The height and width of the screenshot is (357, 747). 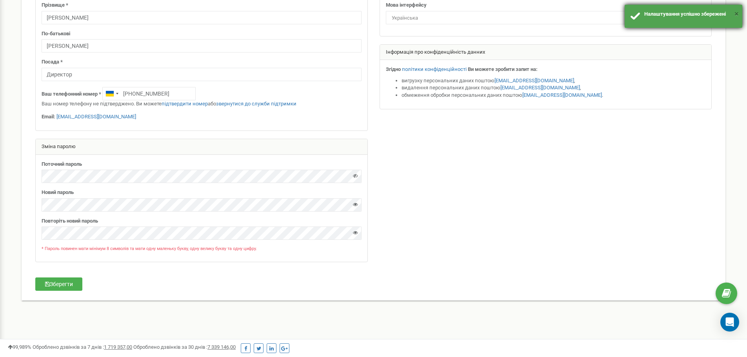 I want to click on div: Open Intercom Messenger, so click(x=730, y=322).